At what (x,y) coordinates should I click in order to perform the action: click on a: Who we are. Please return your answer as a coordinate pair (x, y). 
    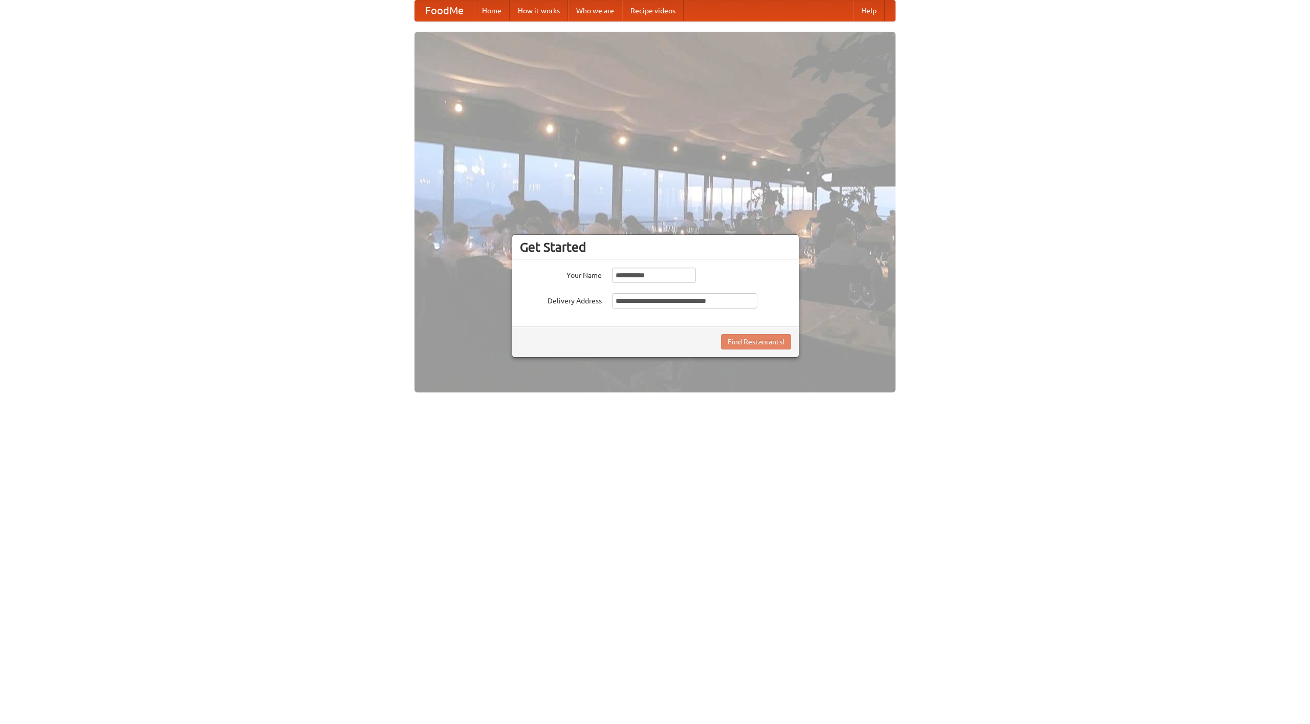
    Looking at the image, I should click on (595, 11).